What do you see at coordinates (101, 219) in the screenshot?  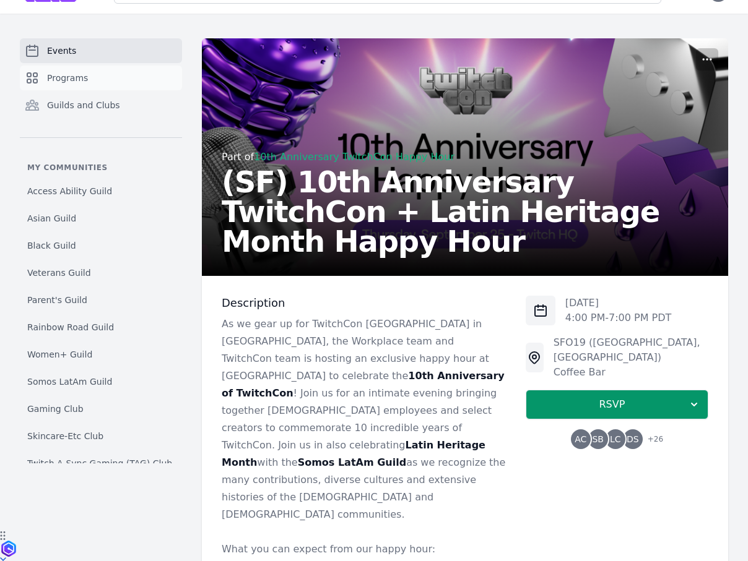 I see `a: Asian Guild` at bounding box center [101, 219].